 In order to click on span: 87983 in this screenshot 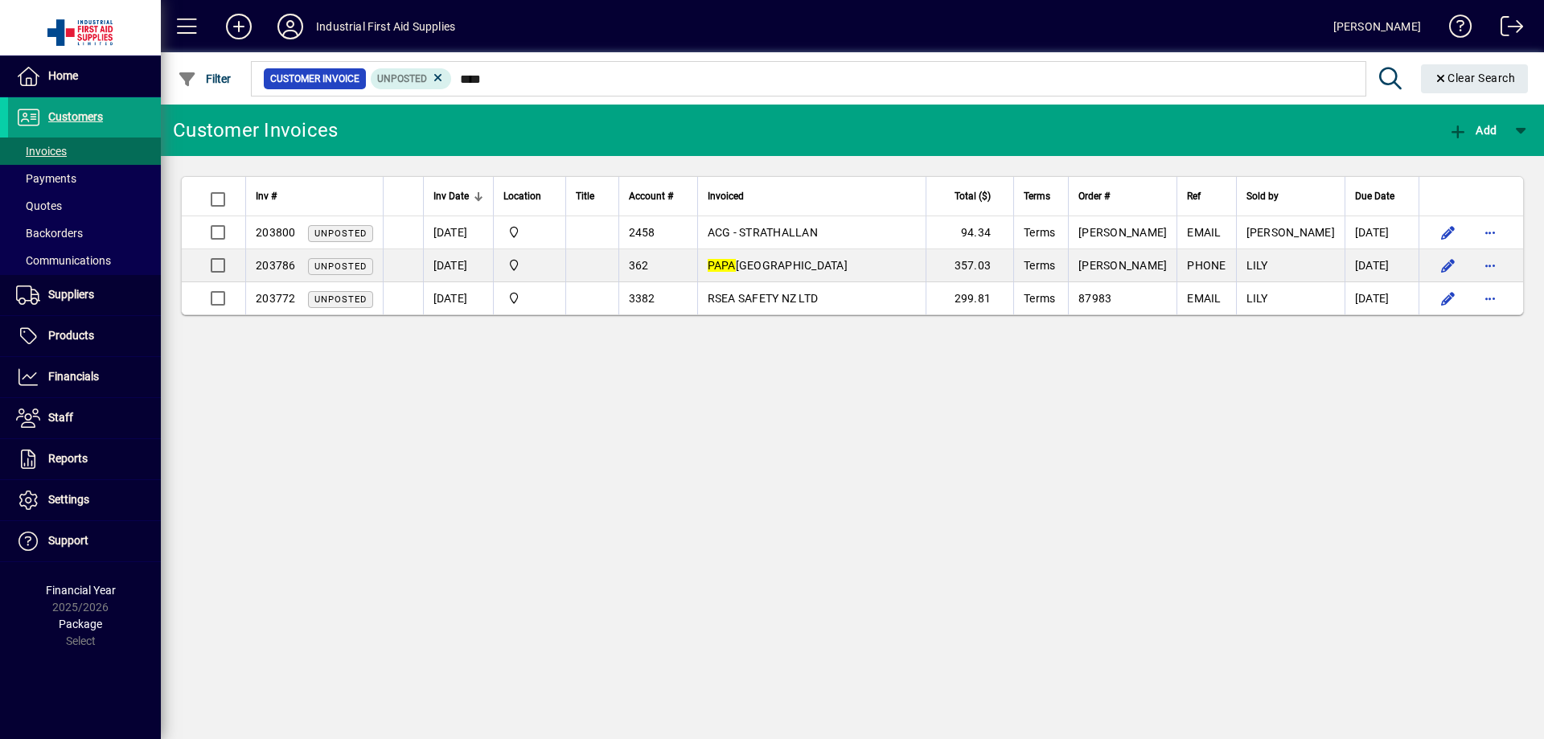, I will do `click(1094, 298)`.